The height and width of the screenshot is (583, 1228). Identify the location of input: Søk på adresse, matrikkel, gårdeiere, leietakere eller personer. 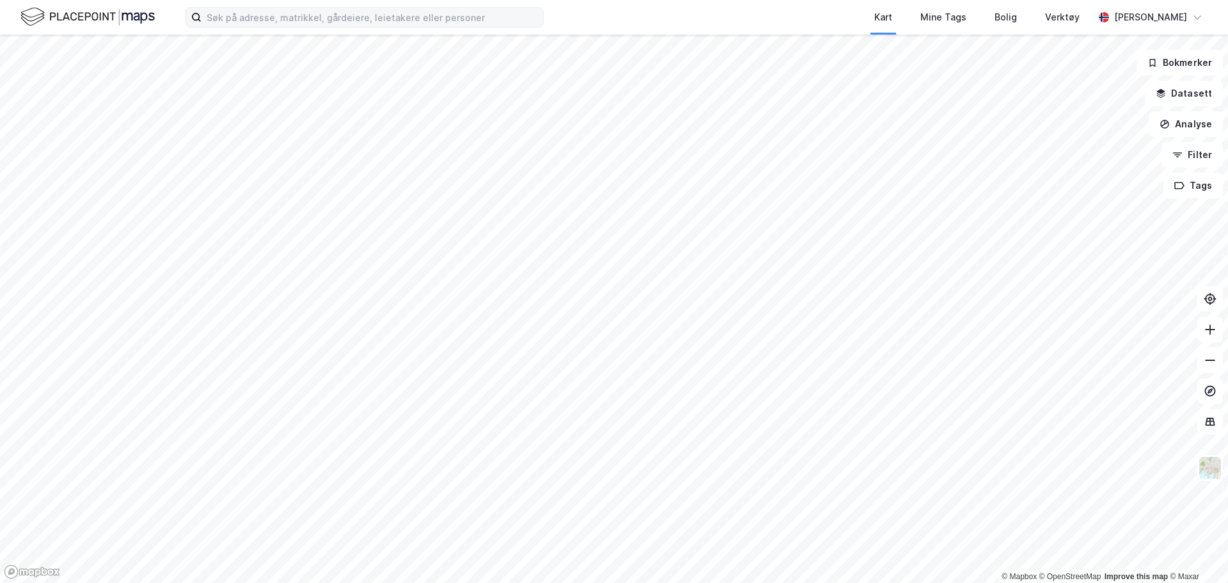
(372, 17).